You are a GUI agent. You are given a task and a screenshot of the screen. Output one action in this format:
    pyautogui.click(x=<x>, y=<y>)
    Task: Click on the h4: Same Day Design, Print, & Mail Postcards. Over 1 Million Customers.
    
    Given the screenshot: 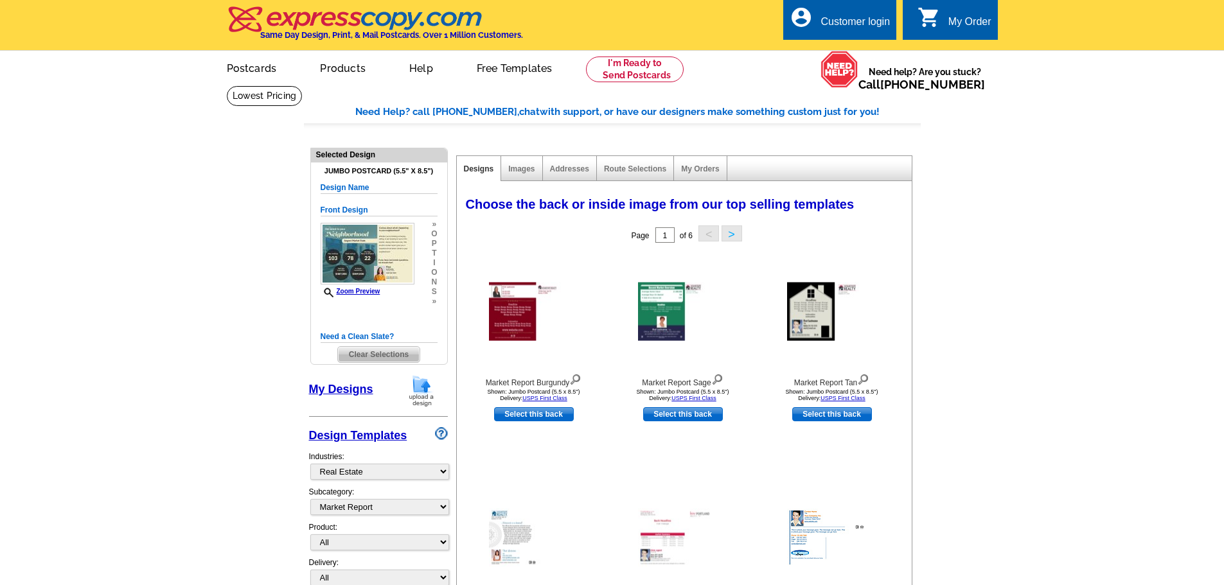 What is the action you would take?
    pyautogui.click(x=391, y=35)
    